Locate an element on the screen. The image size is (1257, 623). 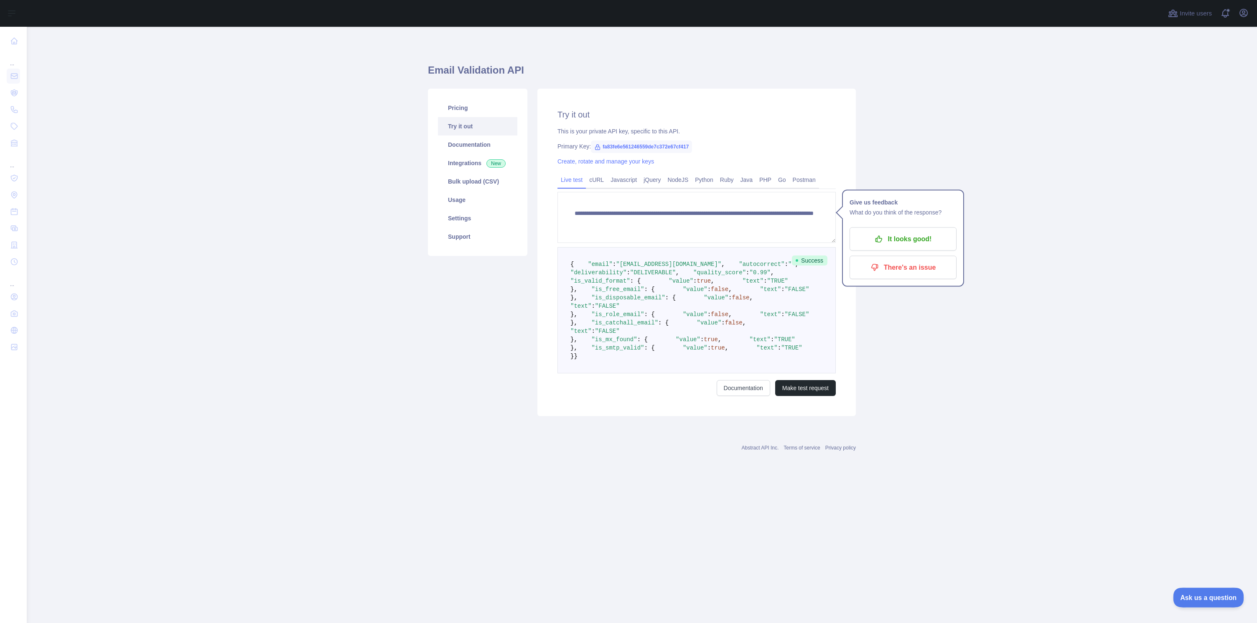
a: PHP is located at coordinates (765, 180).